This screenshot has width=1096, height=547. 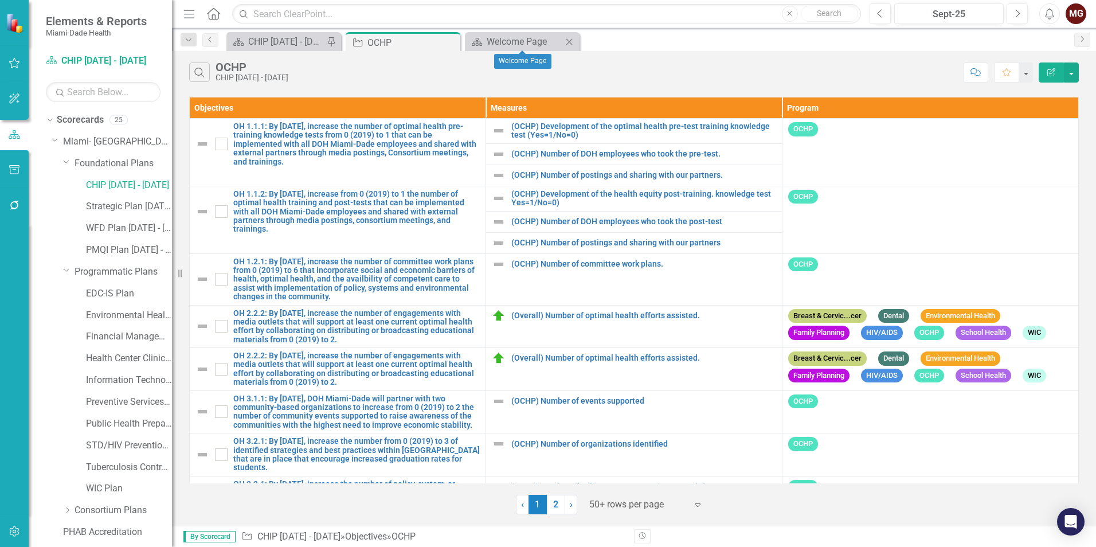 What do you see at coordinates (644, 315) in the screenshot?
I see `a: (Overall) Number of optimal health efforts assisted.` at bounding box center [644, 315].